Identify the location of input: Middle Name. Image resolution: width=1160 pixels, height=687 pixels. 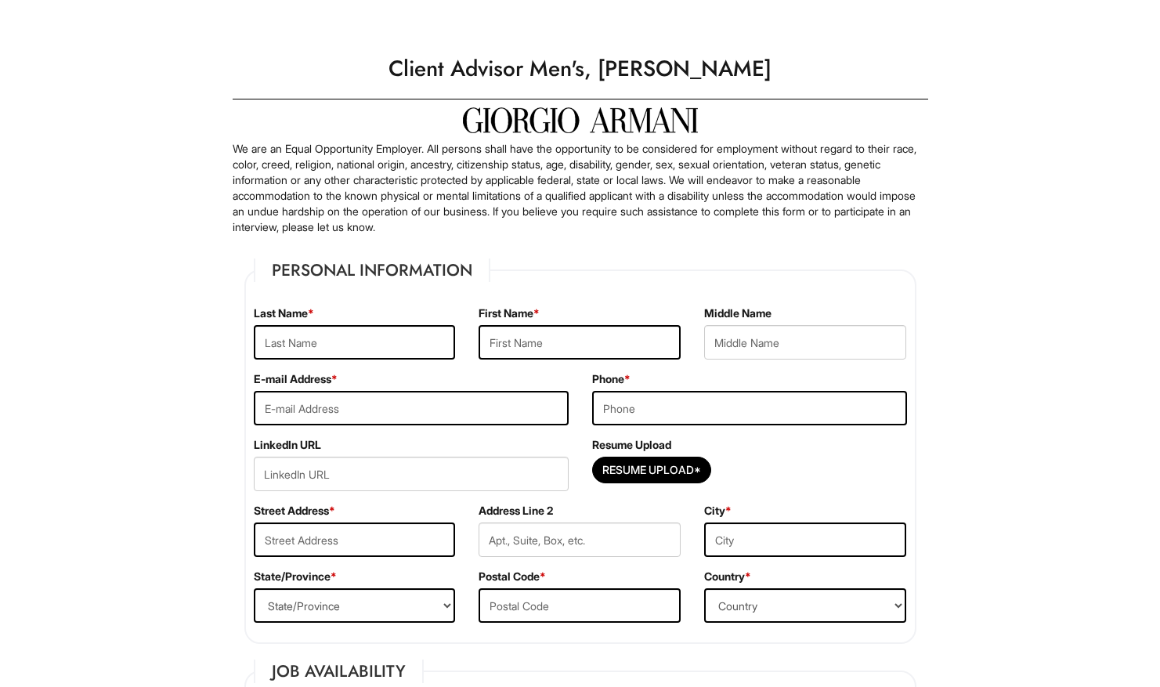
(805, 342).